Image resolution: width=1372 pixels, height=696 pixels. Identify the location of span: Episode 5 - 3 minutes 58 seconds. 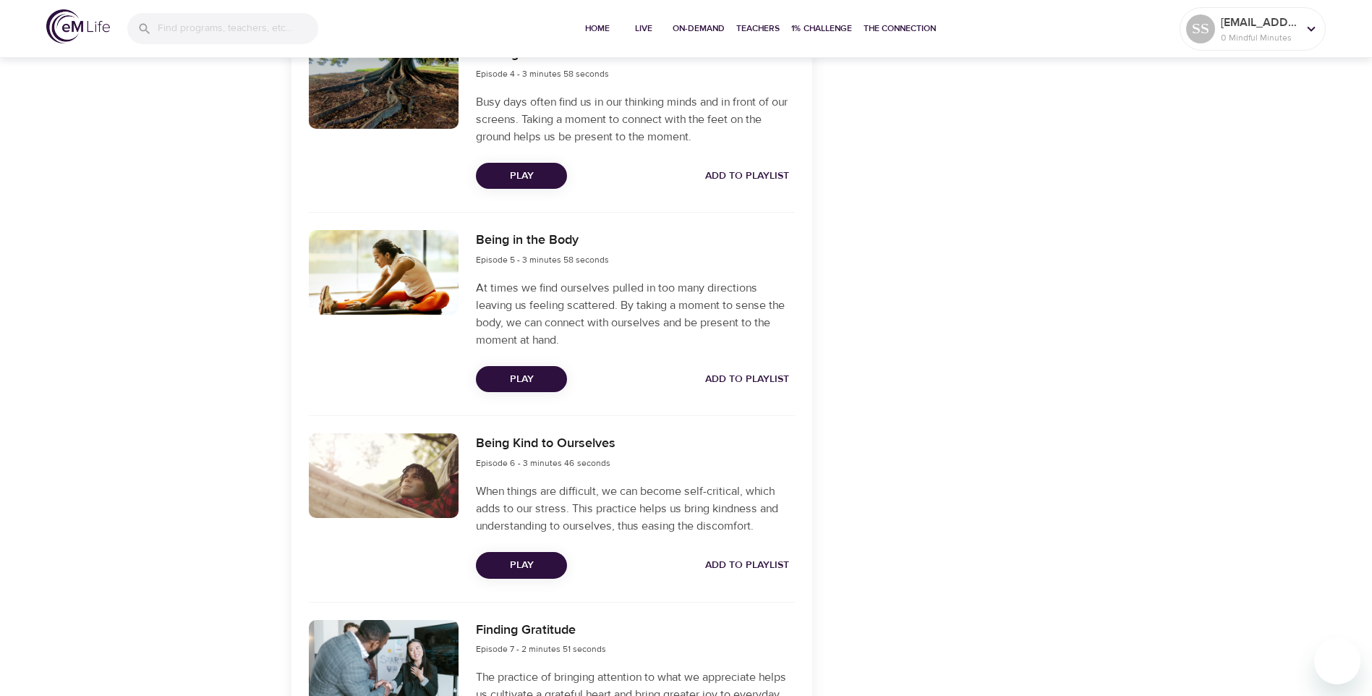
(542, 260).